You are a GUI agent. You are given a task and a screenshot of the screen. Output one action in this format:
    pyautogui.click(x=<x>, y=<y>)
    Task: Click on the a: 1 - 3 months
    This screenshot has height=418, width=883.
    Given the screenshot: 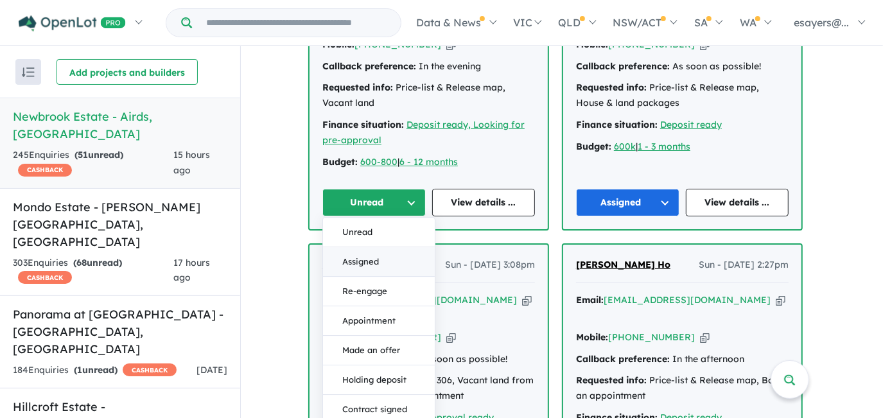 What is the action you would take?
    pyautogui.click(x=664, y=146)
    